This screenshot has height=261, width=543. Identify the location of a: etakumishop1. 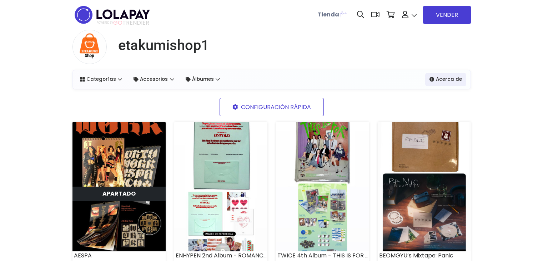
(161, 45).